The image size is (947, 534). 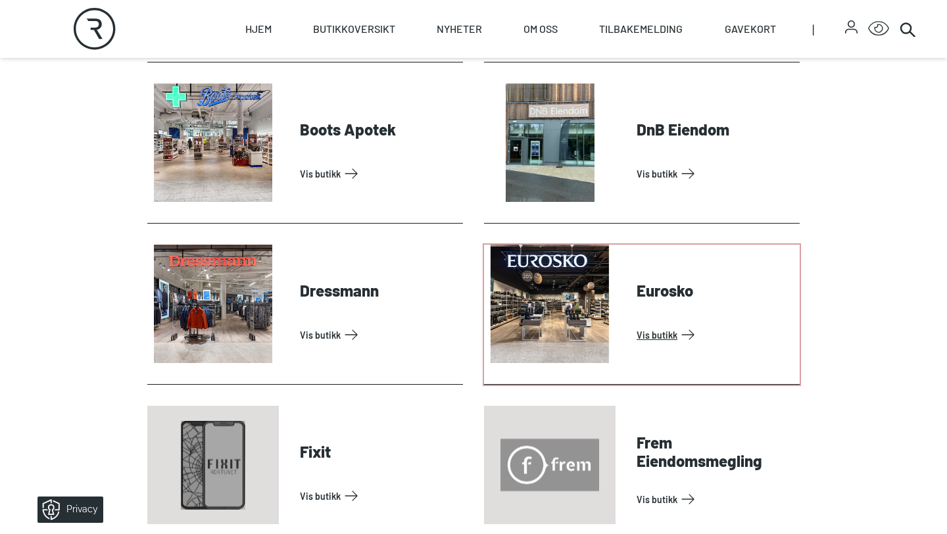 I want to click on h5: Privacy, so click(x=69, y=17).